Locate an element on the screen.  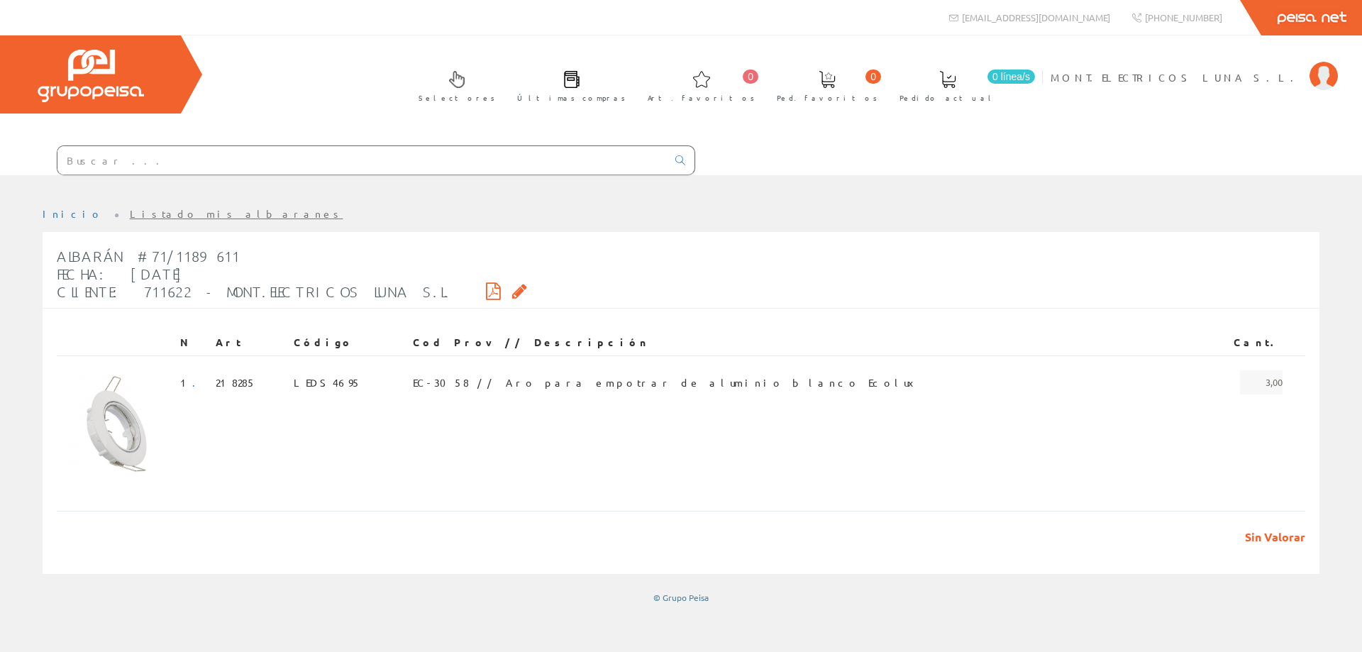
span: EC-3058 // Aro para empotrar de aluminio blanco Ecolux is located at coordinates (668, 382).